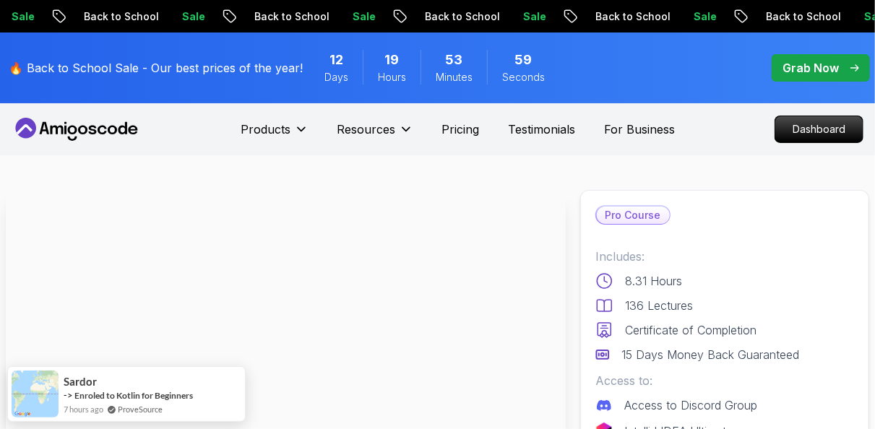 Image resolution: width=875 pixels, height=429 pixels. What do you see at coordinates (461, 129) in the screenshot?
I see `a: Pricing` at bounding box center [461, 129].